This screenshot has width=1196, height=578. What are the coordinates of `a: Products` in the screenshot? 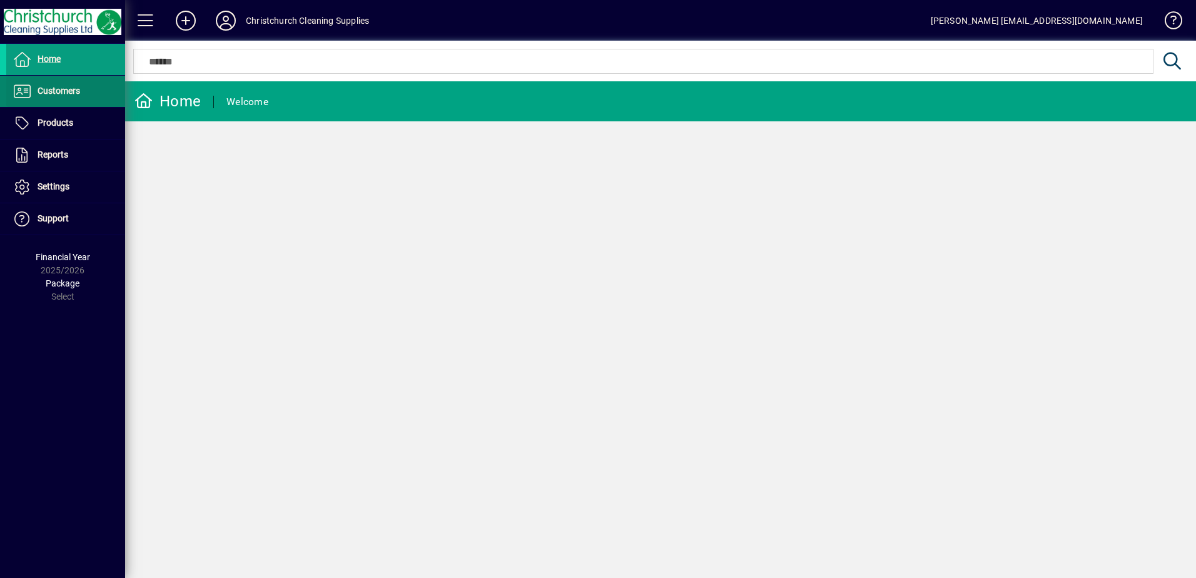 It's located at (66, 123).